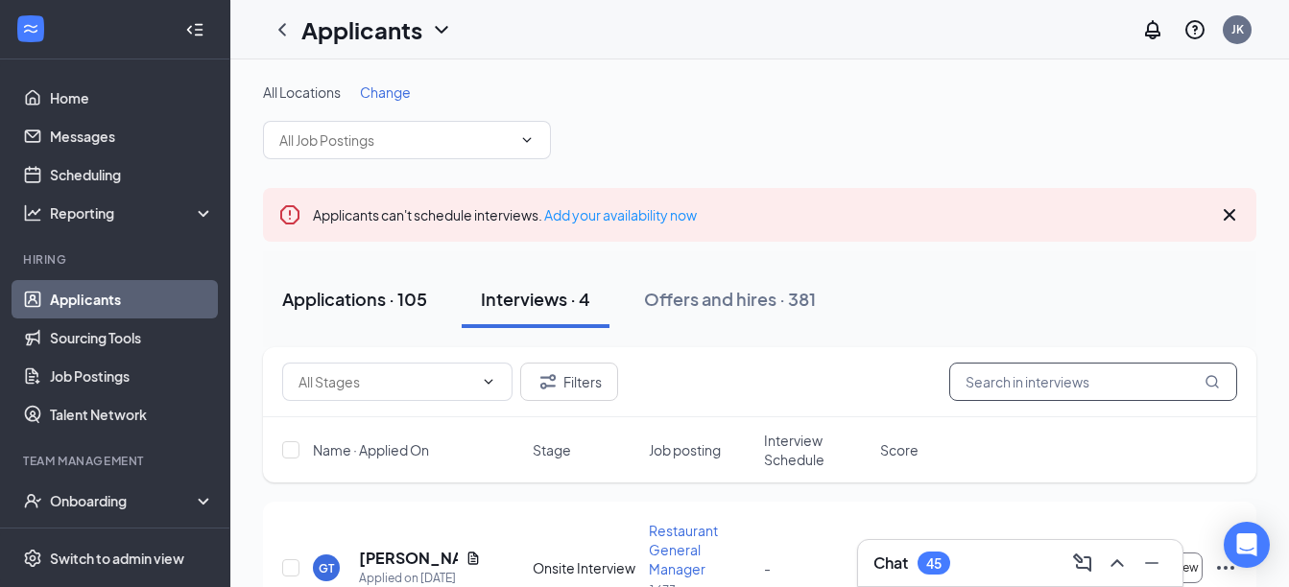 This screenshot has height=587, width=1289. I want to click on svg: Ellipses, so click(1225, 568).